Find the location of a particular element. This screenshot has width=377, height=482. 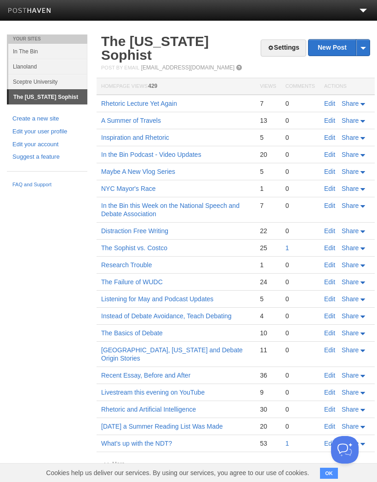

div: 25 is located at coordinates (268, 248).